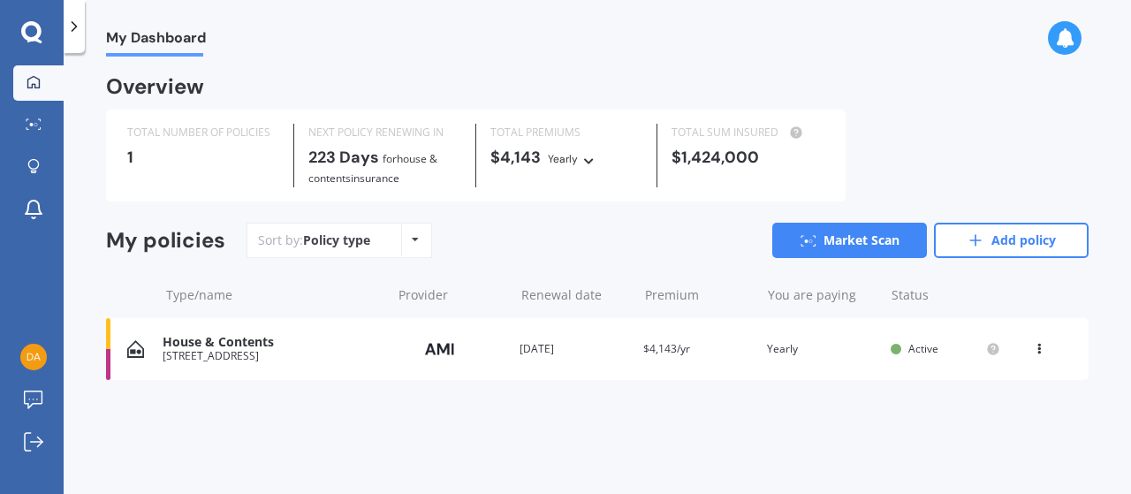 Image resolution: width=1131 pixels, height=494 pixels. What do you see at coordinates (452, 295) in the screenshot?
I see `div: Provider` at bounding box center [452, 295].